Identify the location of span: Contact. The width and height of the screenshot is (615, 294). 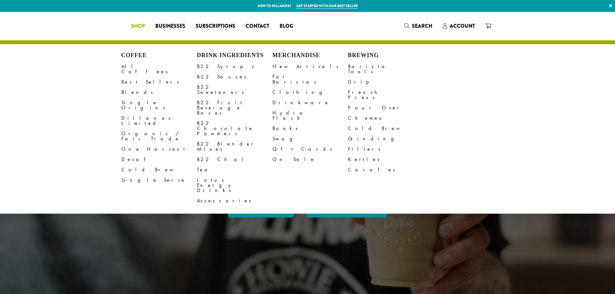
(257, 26).